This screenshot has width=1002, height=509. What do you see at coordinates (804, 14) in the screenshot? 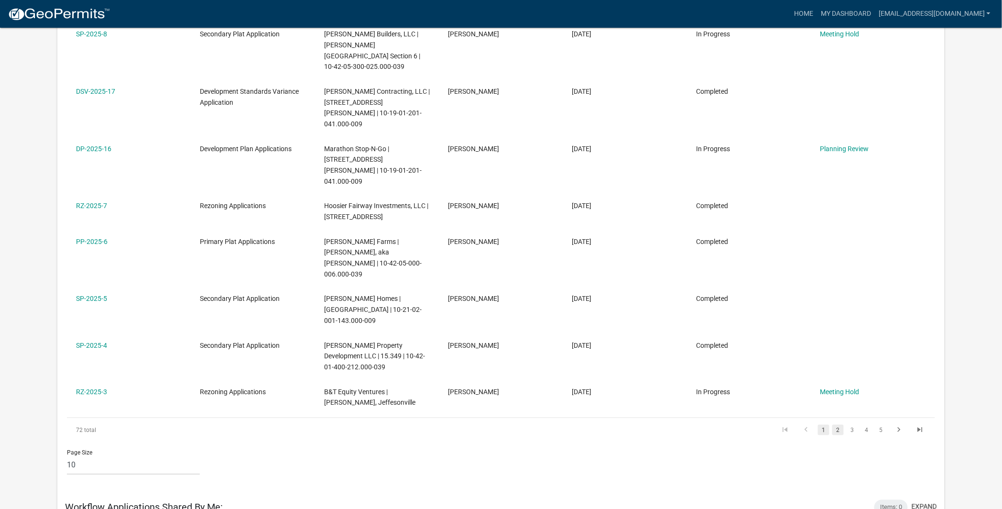
I see `a: Home` at bounding box center [804, 14].